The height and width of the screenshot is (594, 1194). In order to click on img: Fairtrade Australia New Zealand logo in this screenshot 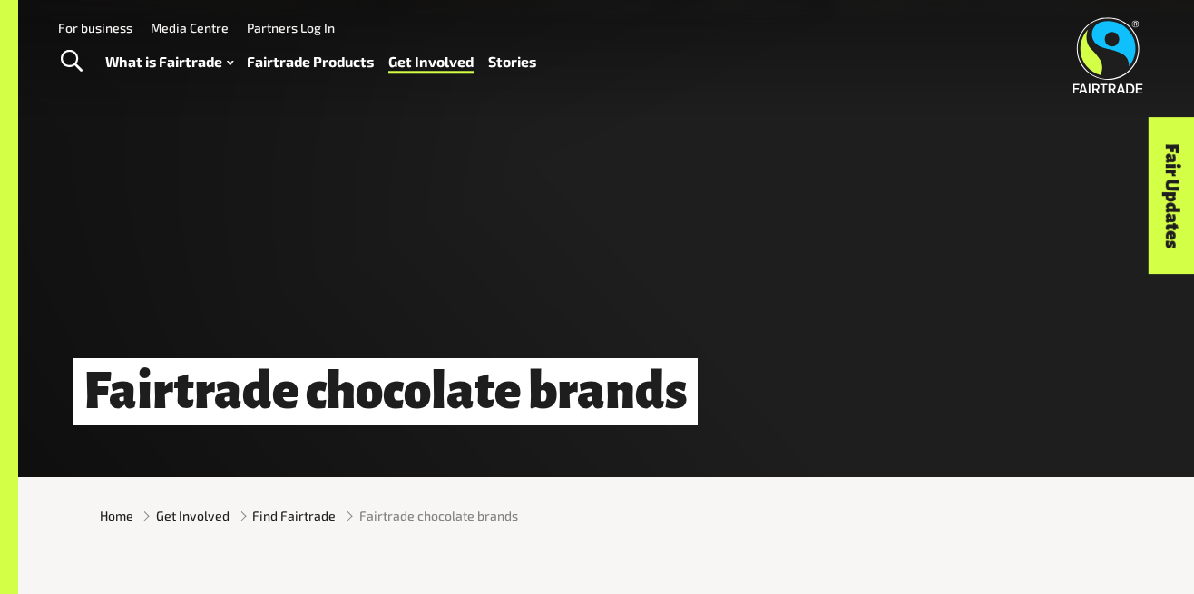, I will do `click(1108, 55)`.